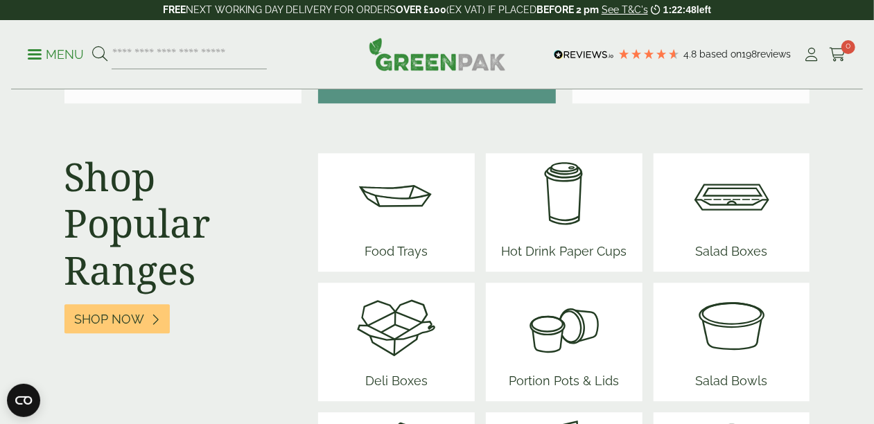 This screenshot has width=874, height=424. What do you see at coordinates (624, 10) in the screenshot?
I see `a: See T&C's` at bounding box center [624, 10].